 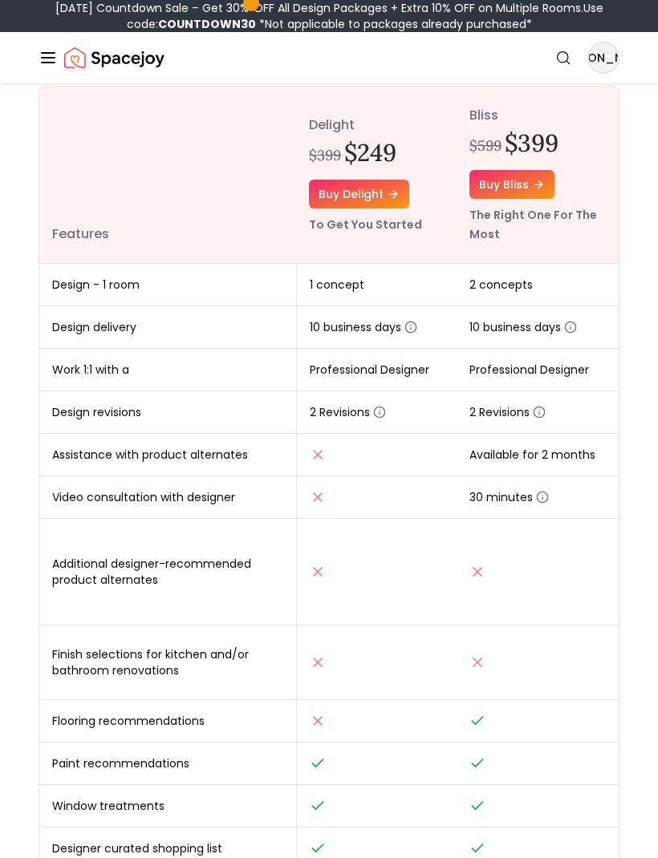 I want to click on img: Spacejoy Logo, so click(x=114, y=58).